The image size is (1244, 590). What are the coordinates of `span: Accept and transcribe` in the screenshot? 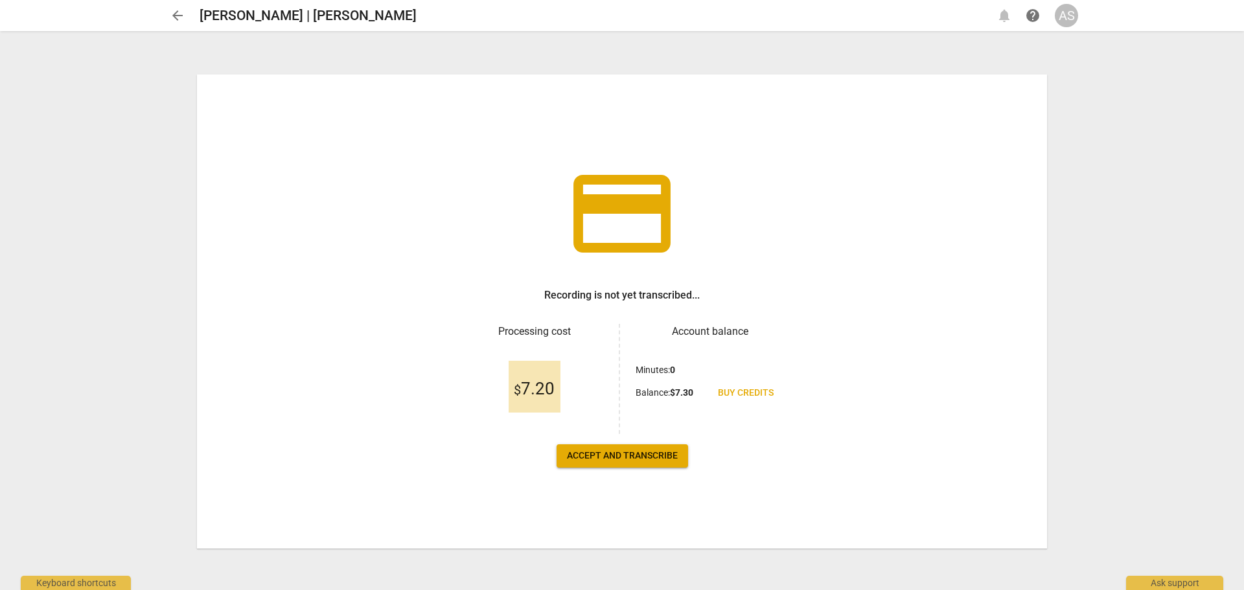 It's located at (622, 456).